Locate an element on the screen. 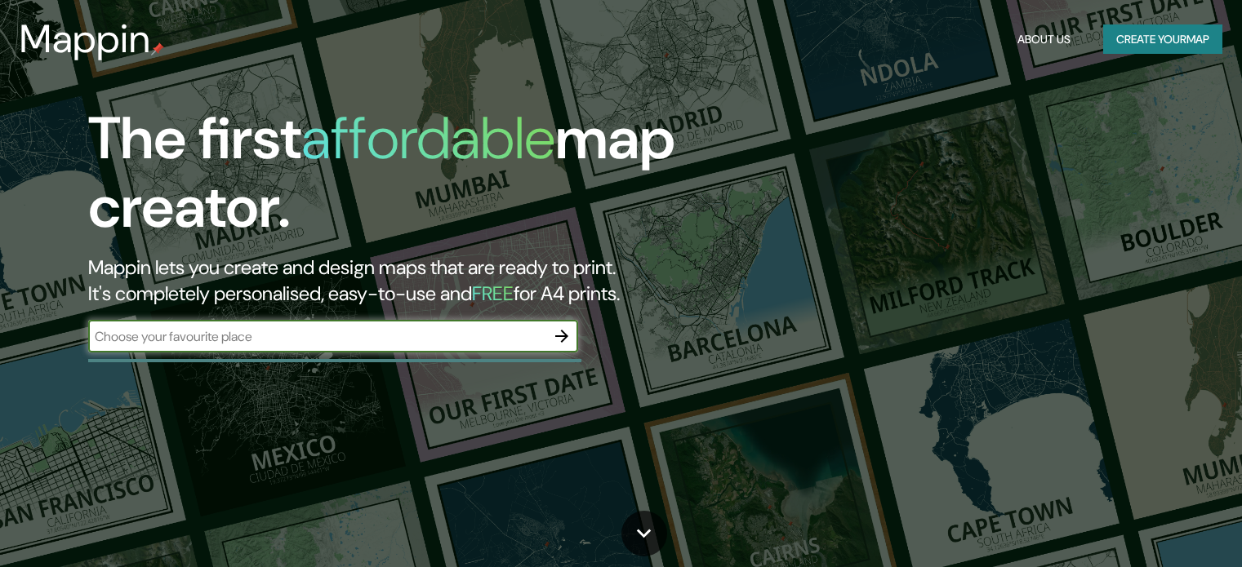 The image size is (1242, 567). h1: The first map creator. is located at coordinates (398, 180).